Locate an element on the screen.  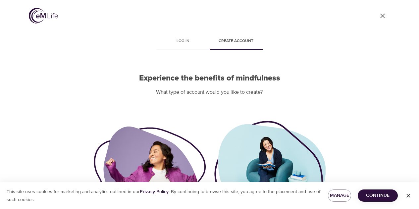
p: What type of account would you like to create? is located at coordinates (210, 92).